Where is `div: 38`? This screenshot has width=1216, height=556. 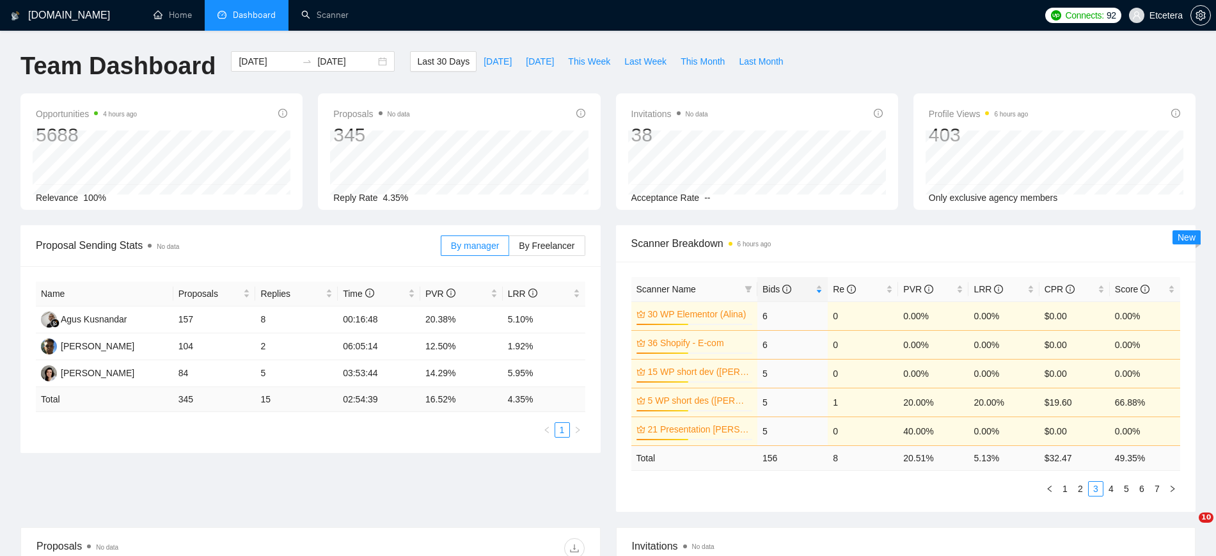
div: 38 is located at coordinates (670, 135).